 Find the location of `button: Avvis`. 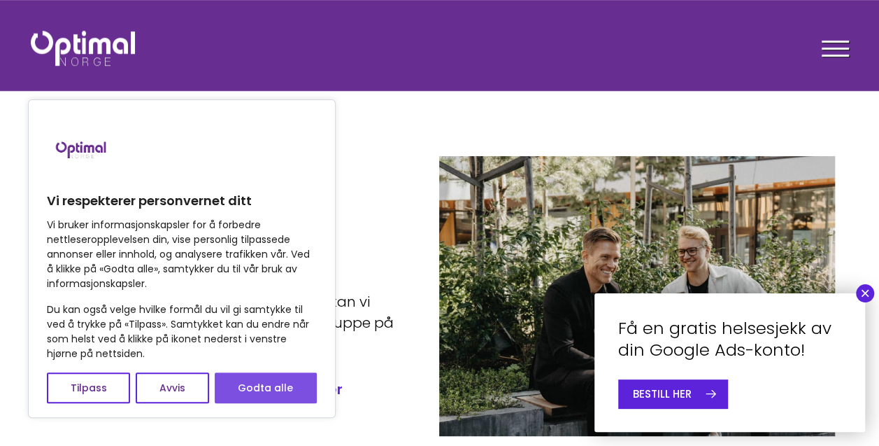

button: Avvis is located at coordinates (172, 388).